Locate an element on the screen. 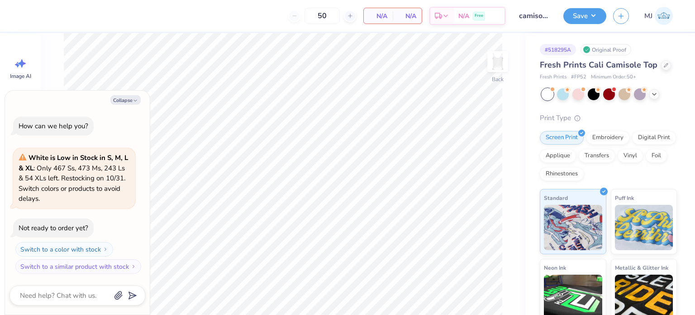 This screenshot has width=695, height=315. span: Puff Ink is located at coordinates (625, 197).